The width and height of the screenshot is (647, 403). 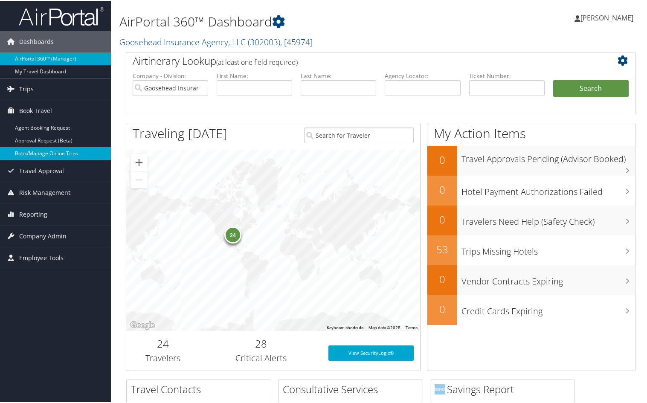 What do you see at coordinates (45, 192) in the screenshot?
I see `span: Risk Management` at bounding box center [45, 192].